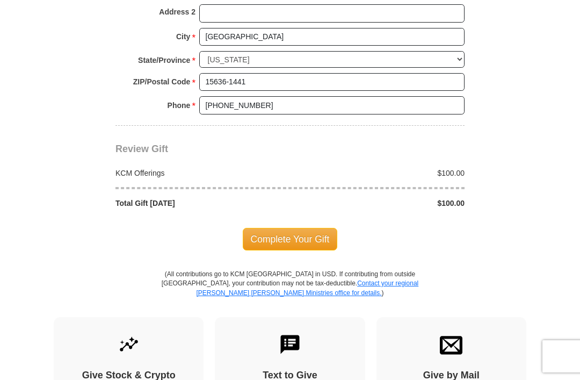 This screenshot has height=380, width=580. What do you see at coordinates (162, 82) in the screenshot?
I see `strong: ZIP/Postal Code` at bounding box center [162, 82].